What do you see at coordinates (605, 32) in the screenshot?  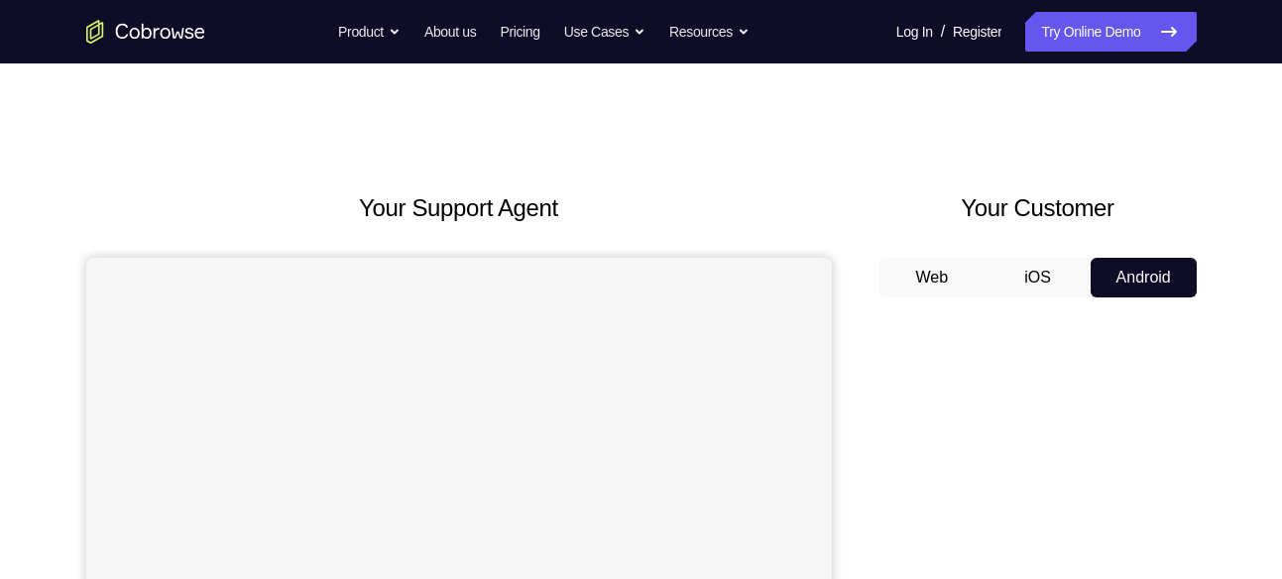 I see `button: Use Cases` at bounding box center [605, 32].